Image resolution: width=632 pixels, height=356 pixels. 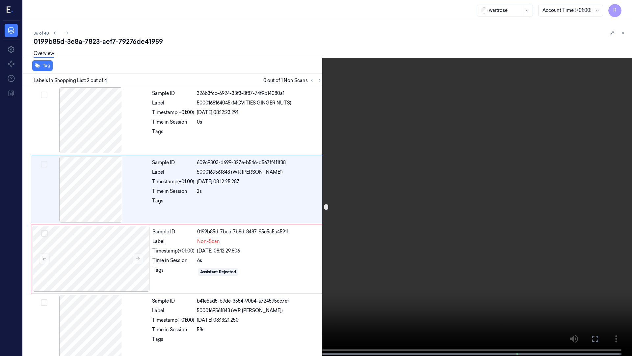 What do you see at coordinates (615, 11) in the screenshot?
I see `span: R` at bounding box center [615, 11].